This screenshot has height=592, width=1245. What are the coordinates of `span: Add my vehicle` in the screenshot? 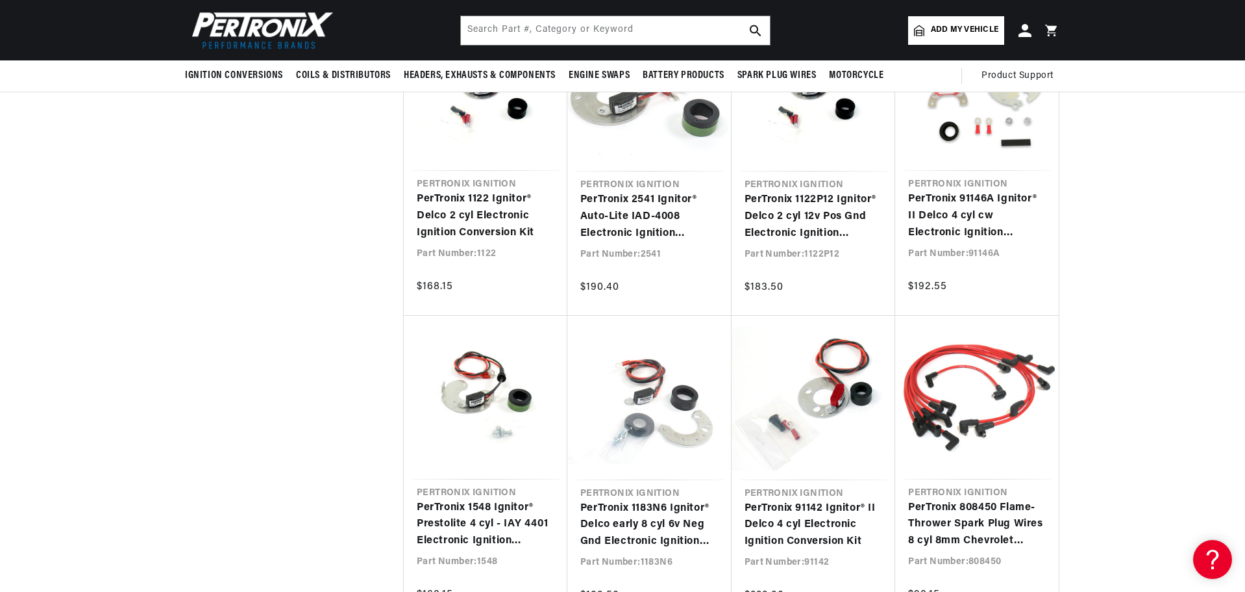 It's located at (965, 30).